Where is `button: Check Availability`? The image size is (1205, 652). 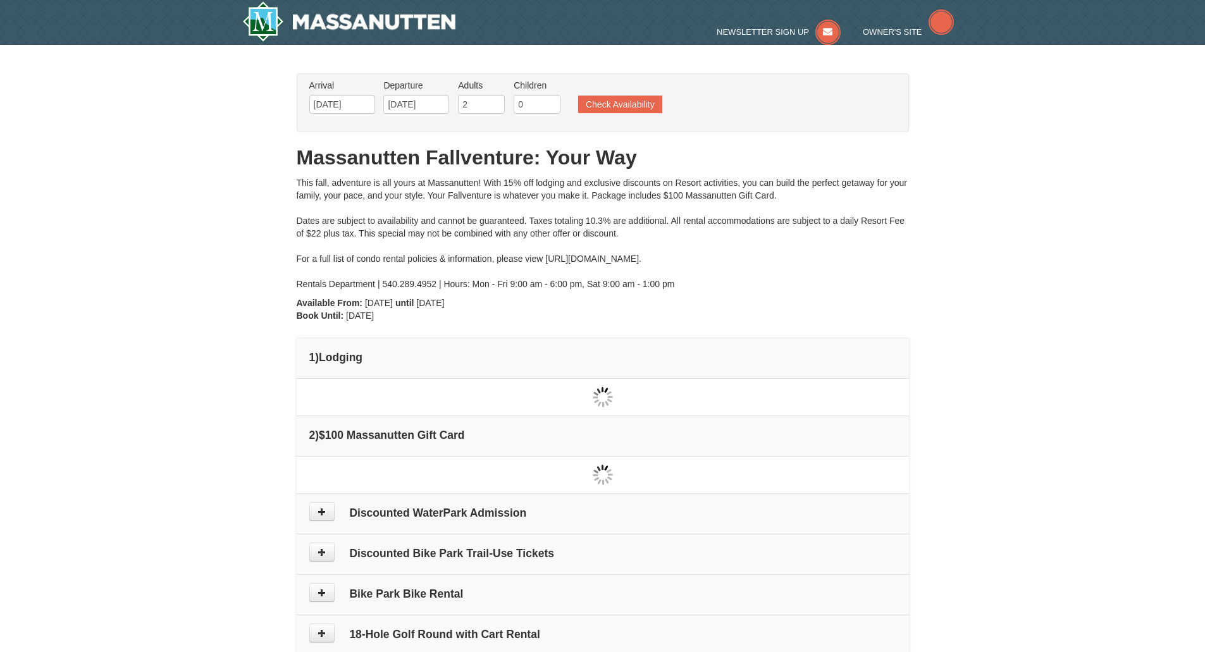 button: Check Availability is located at coordinates (620, 104).